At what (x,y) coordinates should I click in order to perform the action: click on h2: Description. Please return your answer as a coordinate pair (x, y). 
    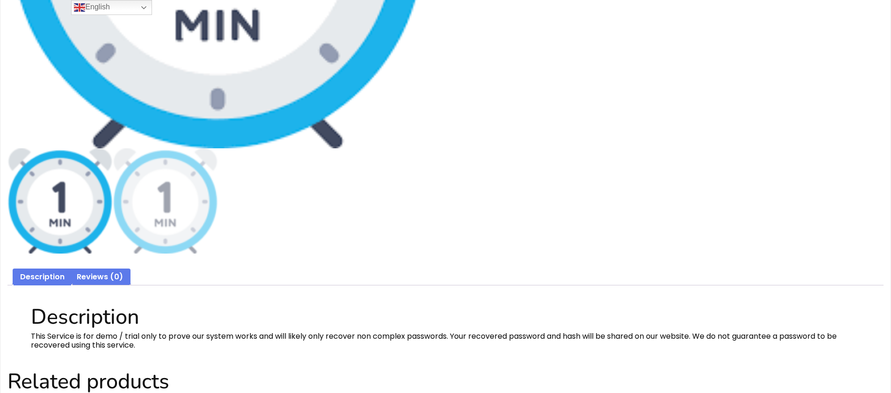
    Looking at the image, I should click on (445, 317).